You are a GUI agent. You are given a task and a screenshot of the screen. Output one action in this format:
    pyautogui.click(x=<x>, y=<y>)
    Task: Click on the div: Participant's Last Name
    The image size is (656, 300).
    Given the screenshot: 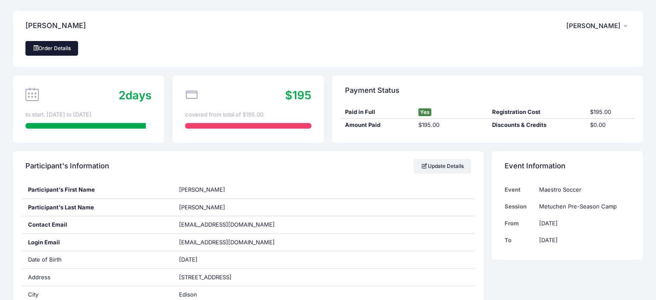 What is the action you would take?
    pyautogui.click(x=97, y=207)
    